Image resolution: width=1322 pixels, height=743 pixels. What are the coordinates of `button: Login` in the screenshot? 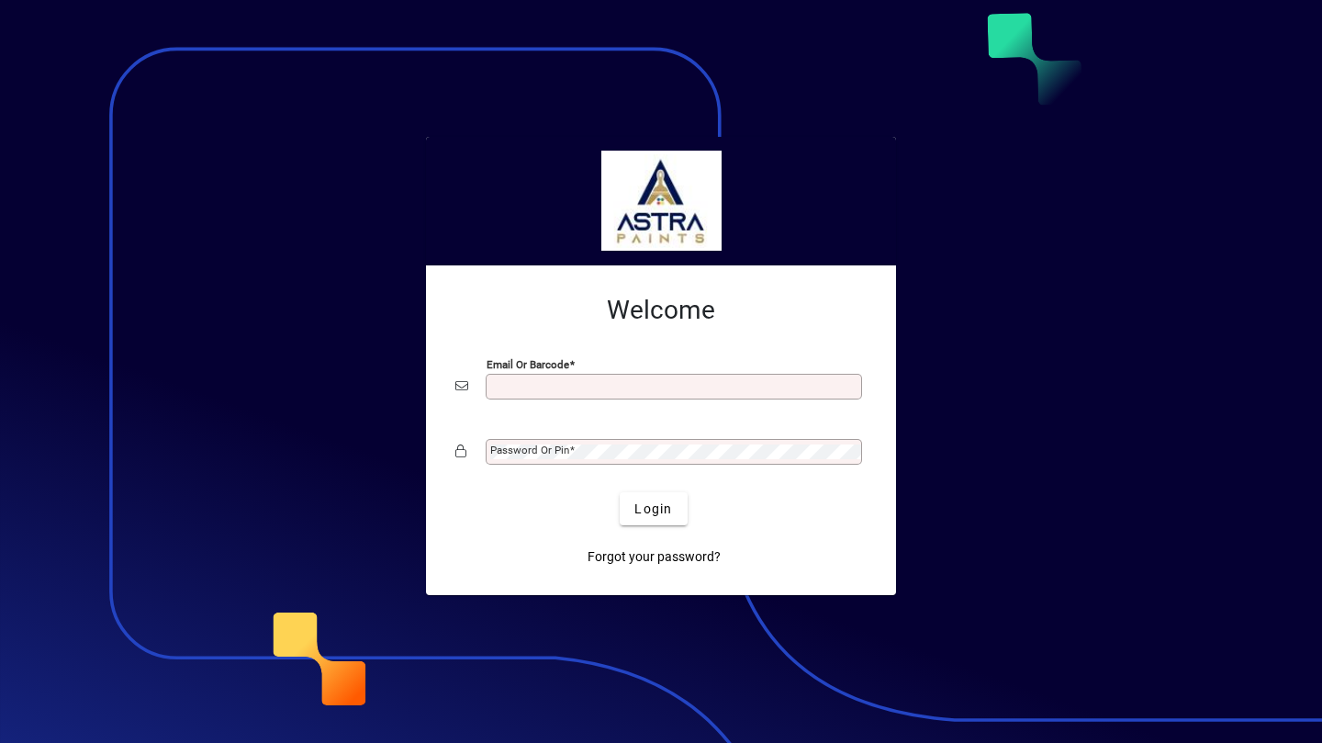 It's located at (653, 508).